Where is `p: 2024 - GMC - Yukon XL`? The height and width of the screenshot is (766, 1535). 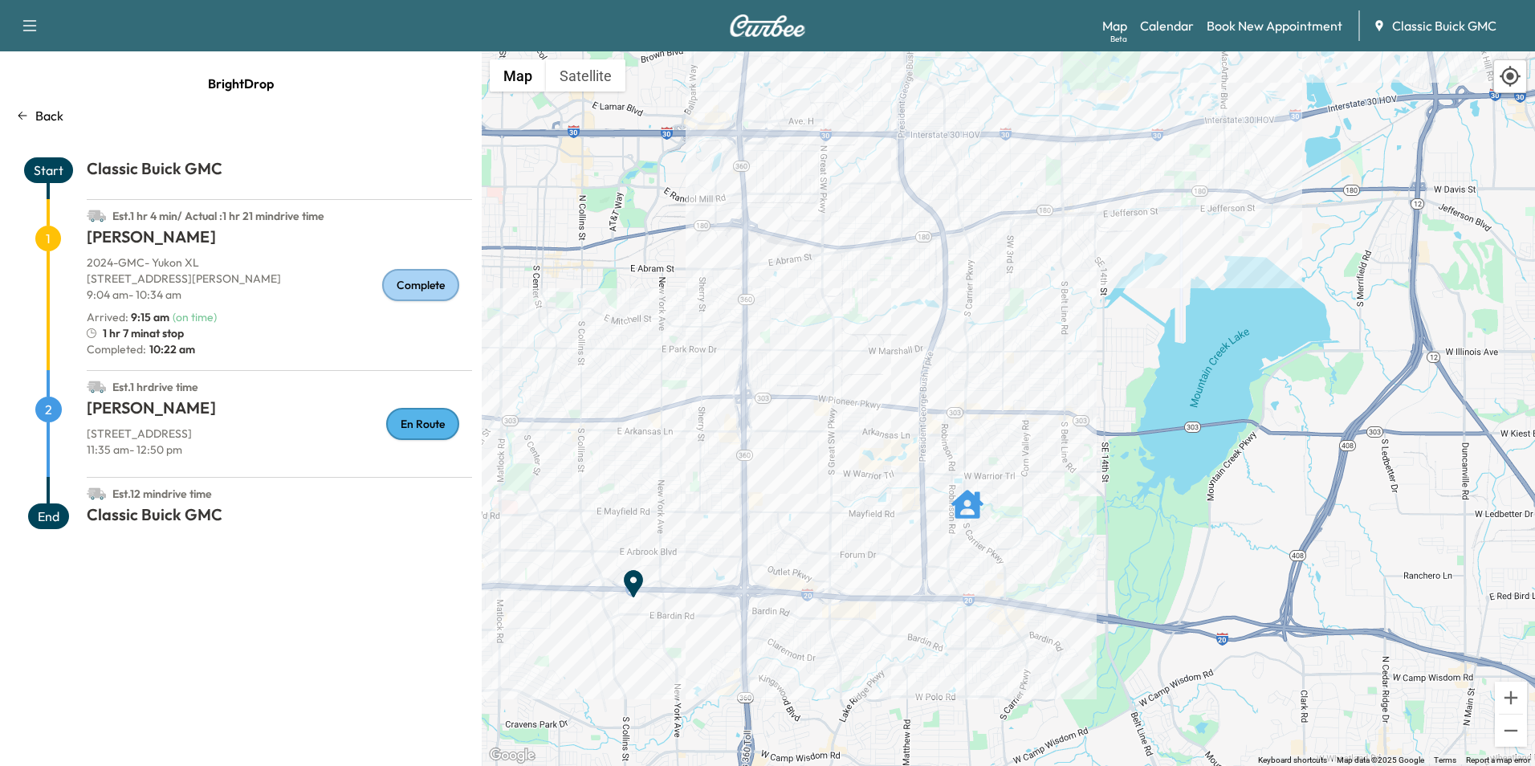 p: 2024 - GMC - Yukon XL is located at coordinates (279, 263).